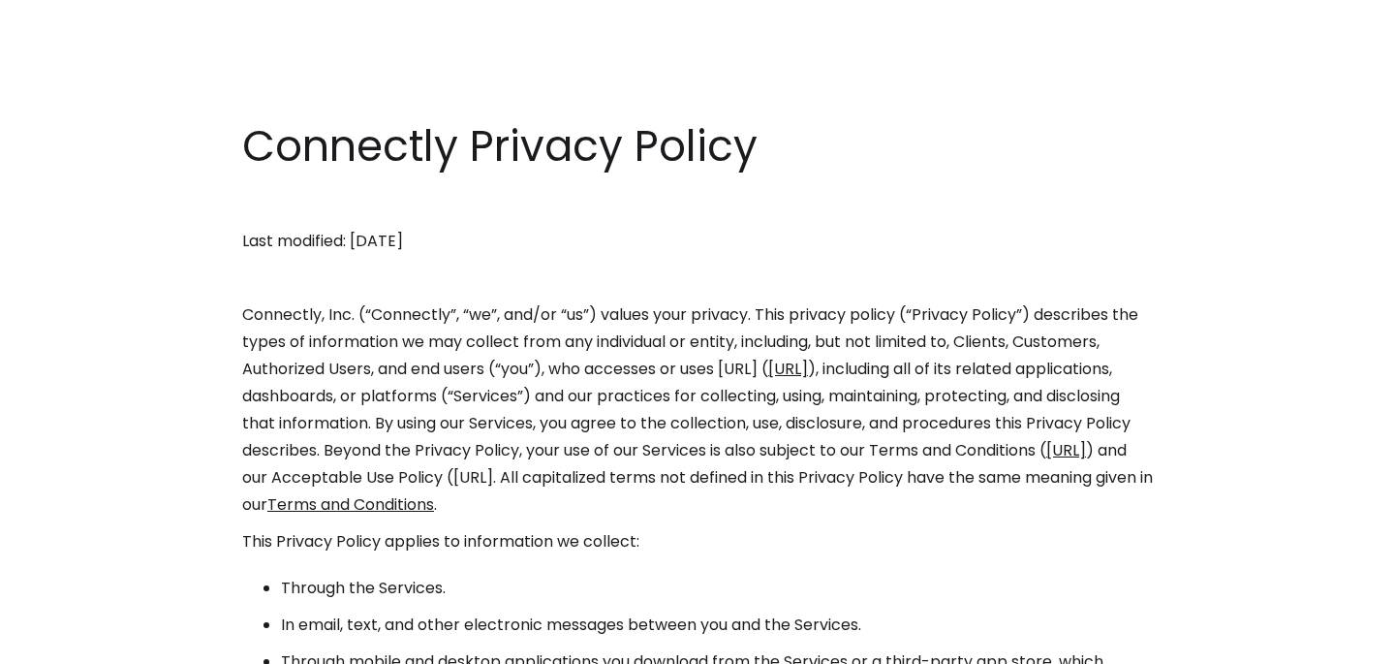  What do you see at coordinates (698, 146) in the screenshot?
I see `h1: Connectly Privacy Policy` at bounding box center [698, 146].